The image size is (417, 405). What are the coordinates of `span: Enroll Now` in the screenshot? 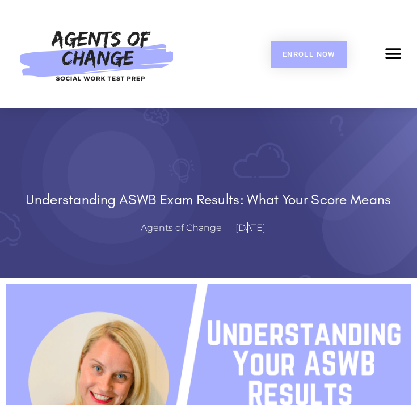 It's located at (308, 54).